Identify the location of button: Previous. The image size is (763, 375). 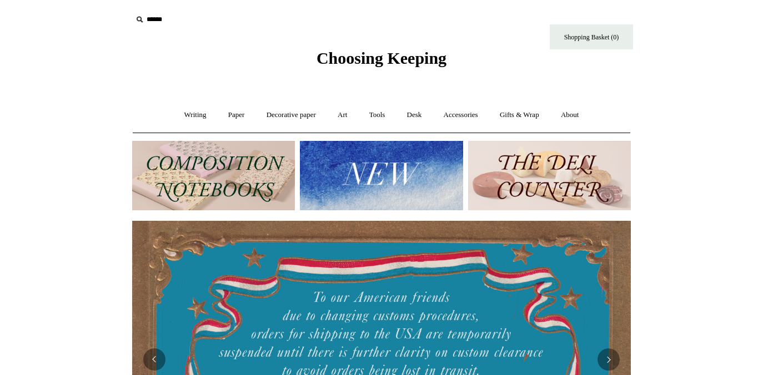
(154, 360).